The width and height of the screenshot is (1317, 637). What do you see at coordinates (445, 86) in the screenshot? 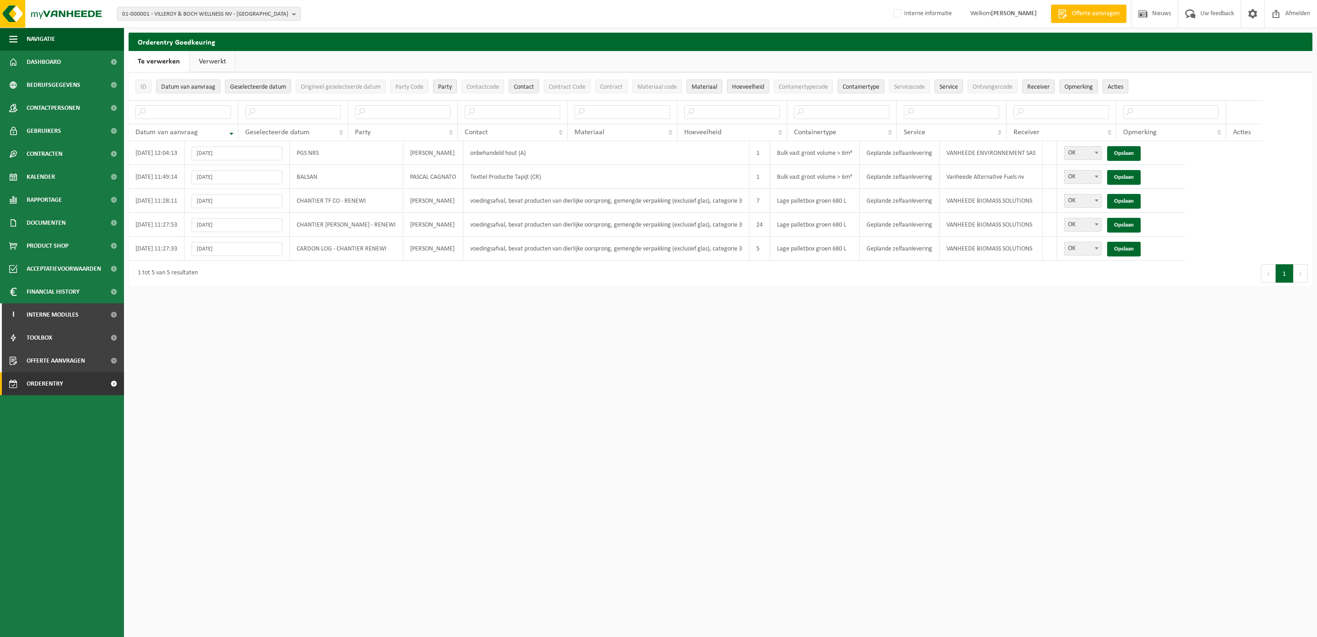
I see `button: PartyParty: Activate to sort` at bounding box center [445, 86].